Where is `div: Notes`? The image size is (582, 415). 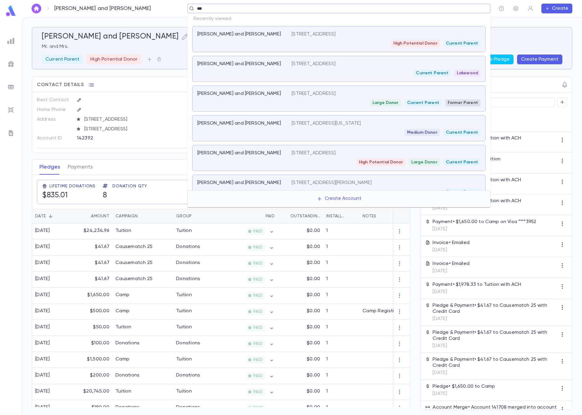
div: Notes is located at coordinates (369, 216).